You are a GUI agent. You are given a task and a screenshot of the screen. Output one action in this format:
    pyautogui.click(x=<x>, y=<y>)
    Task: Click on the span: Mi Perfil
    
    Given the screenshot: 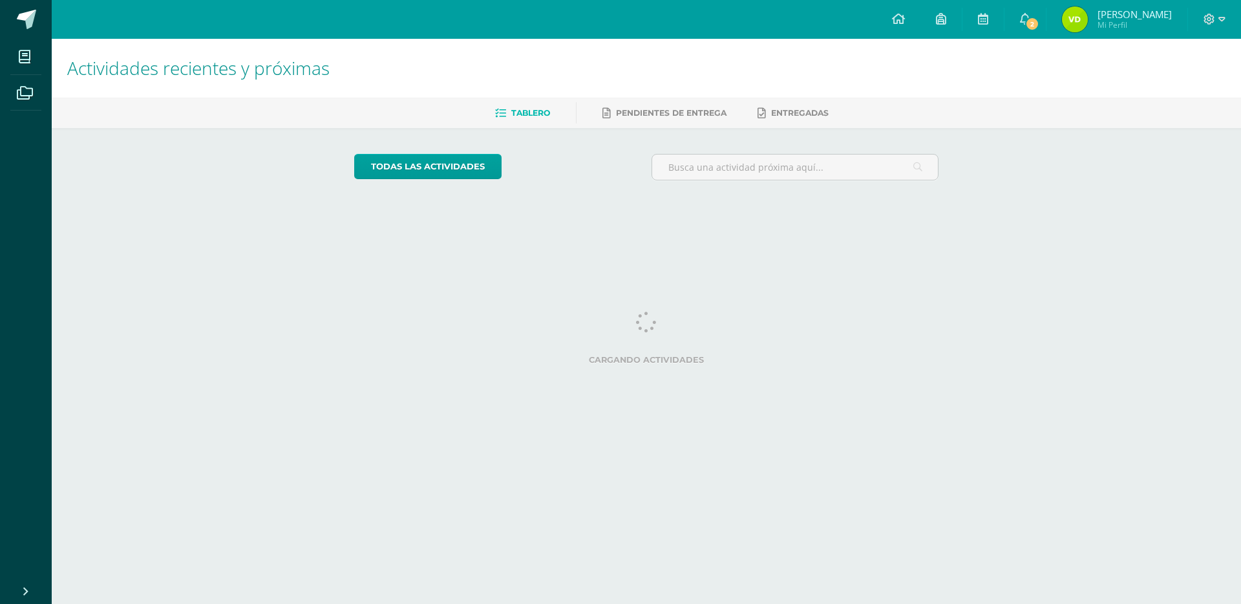 What is the action you would take?
    pyautogui.click(x=1134, y=25)
    